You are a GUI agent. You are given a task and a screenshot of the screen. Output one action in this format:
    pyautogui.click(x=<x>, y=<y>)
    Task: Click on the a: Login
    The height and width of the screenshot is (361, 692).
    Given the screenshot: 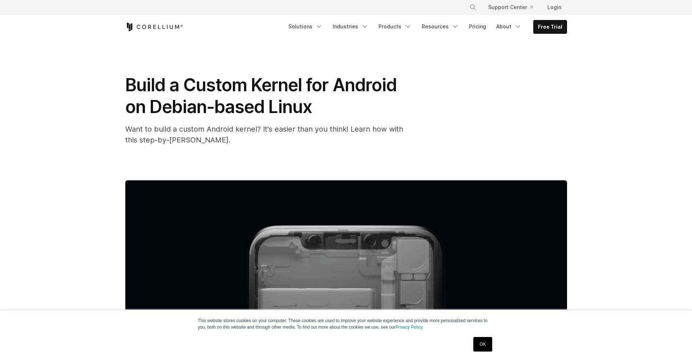 What is the action you would take?
    pyautogui.click(x=554, y=7)
    